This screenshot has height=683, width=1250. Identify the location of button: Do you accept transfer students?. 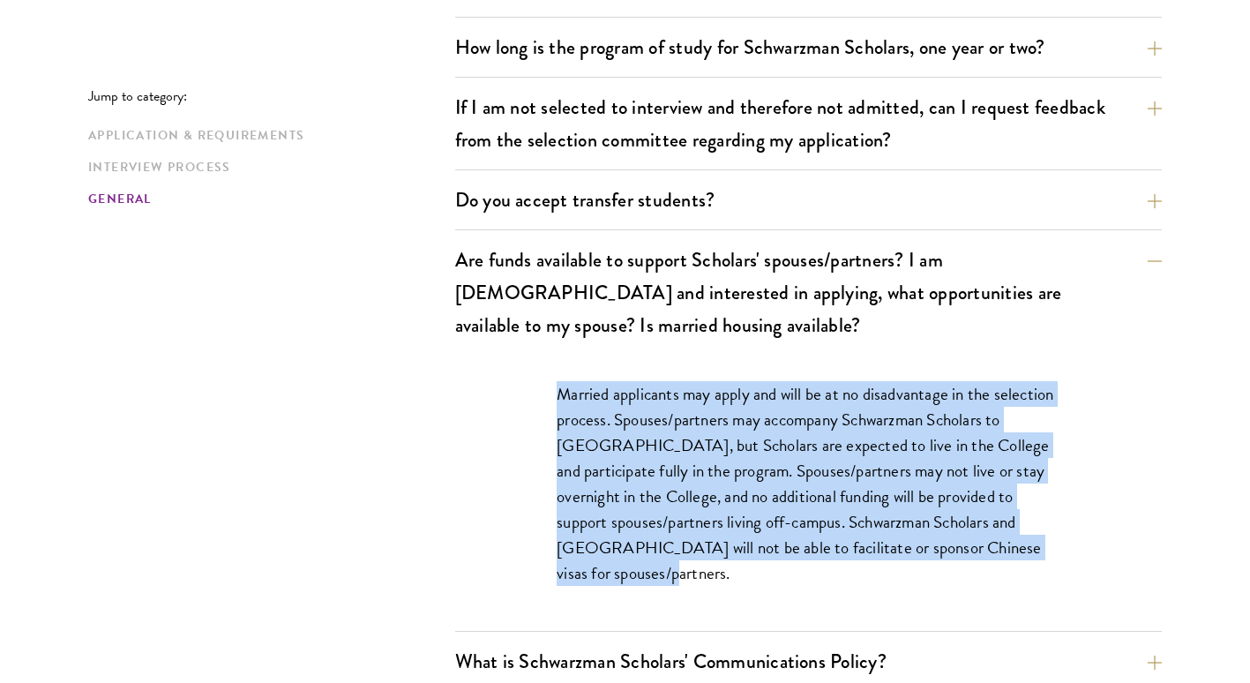
(808, 199).